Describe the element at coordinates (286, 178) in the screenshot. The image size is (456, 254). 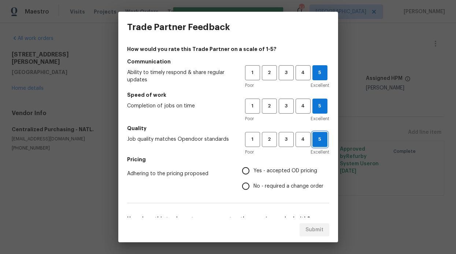
I see `div: Pricing` at that location.